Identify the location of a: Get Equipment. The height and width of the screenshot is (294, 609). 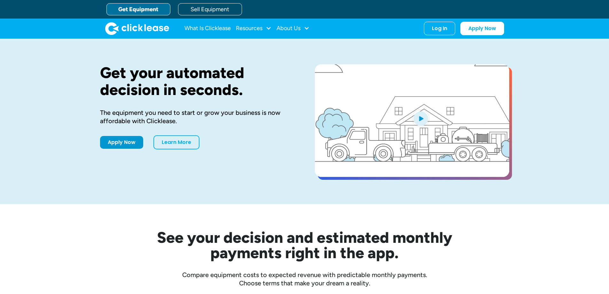
(138, 9).